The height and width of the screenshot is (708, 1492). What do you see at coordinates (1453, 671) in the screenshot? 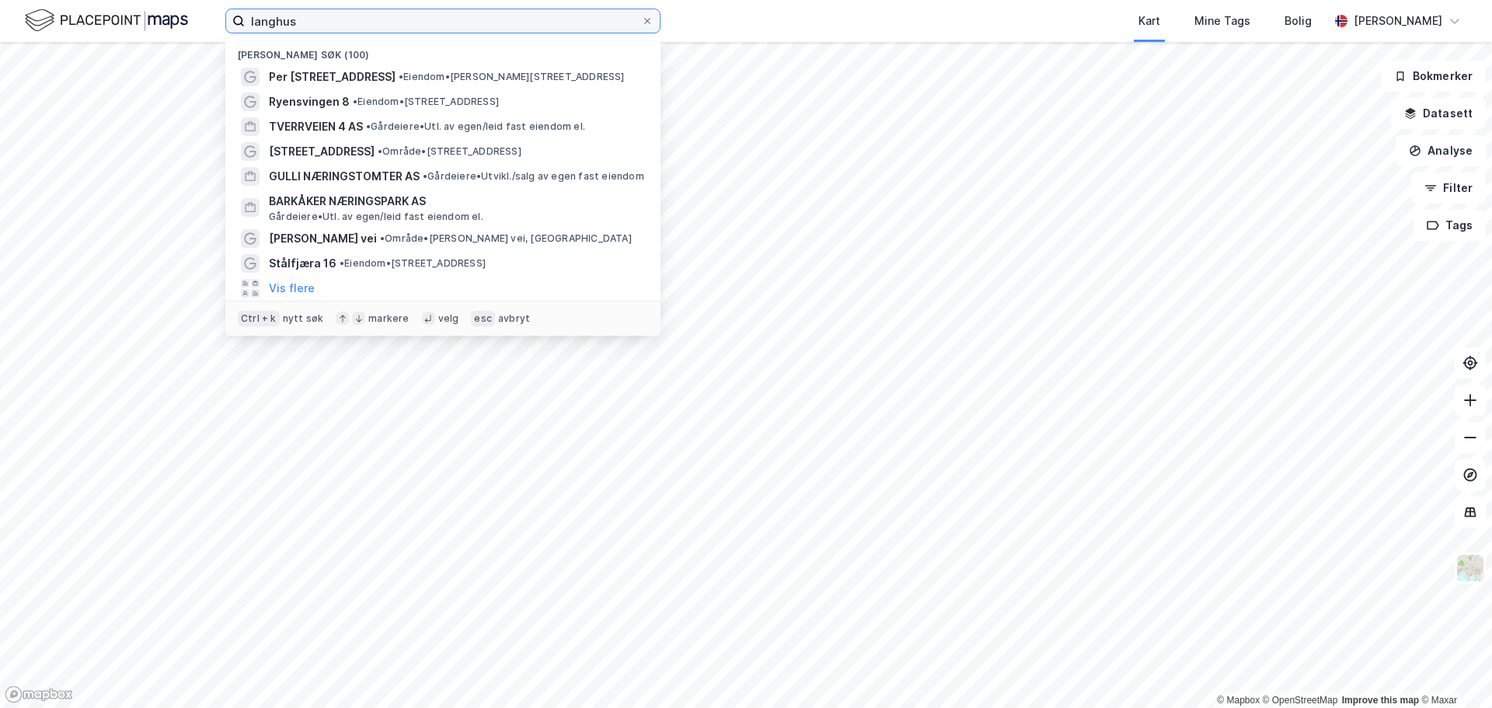
I see `div: Chat Widget` at bounding box center [1453, 671].